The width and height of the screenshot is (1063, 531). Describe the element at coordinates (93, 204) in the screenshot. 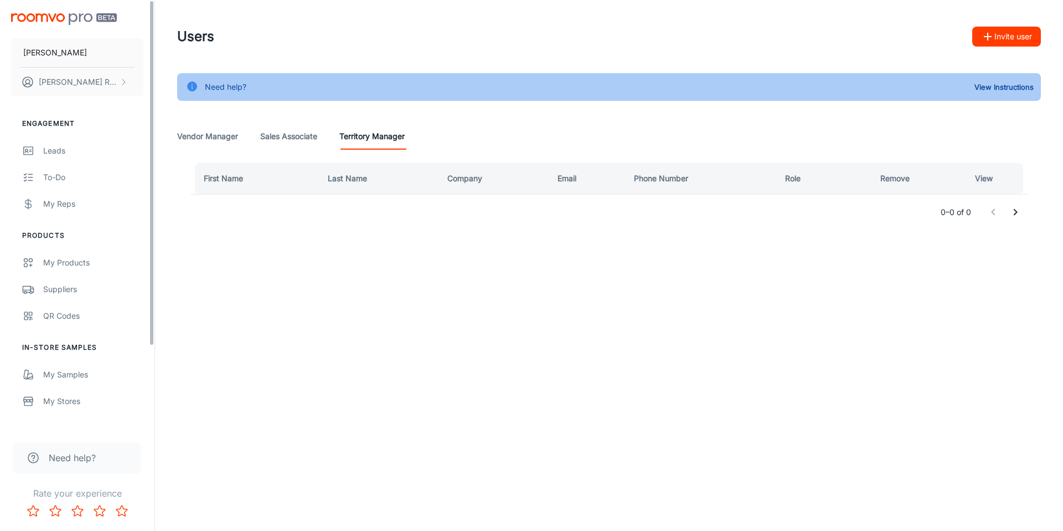

I see `div: My Reps` at that location.